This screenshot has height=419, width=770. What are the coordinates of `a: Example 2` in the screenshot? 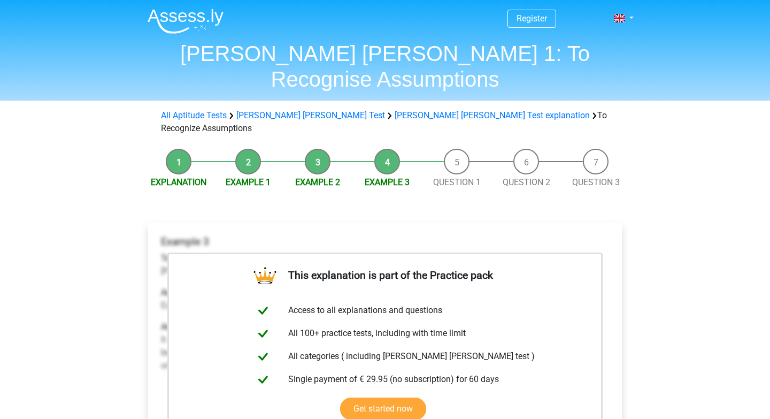 It's located at (318, 182).